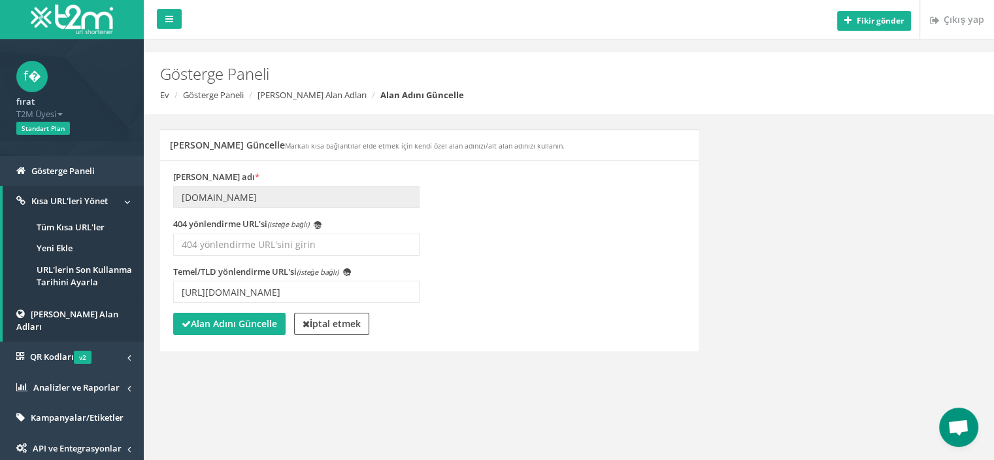 This screenshot has width=994, height=460. What do you see at coordinates (72, 106) in the screenshot?
I see `a: fırat T2M Üyesi` at bounding box center [72, 106].